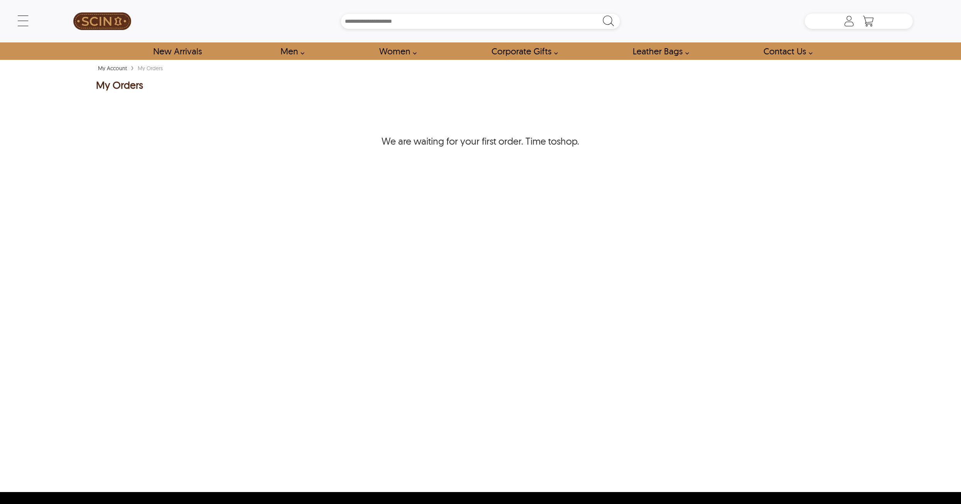  What do you see at coordinates (102, 21) in the screenshot?
I see `a: SCIN` at bounding box center [102, 21].